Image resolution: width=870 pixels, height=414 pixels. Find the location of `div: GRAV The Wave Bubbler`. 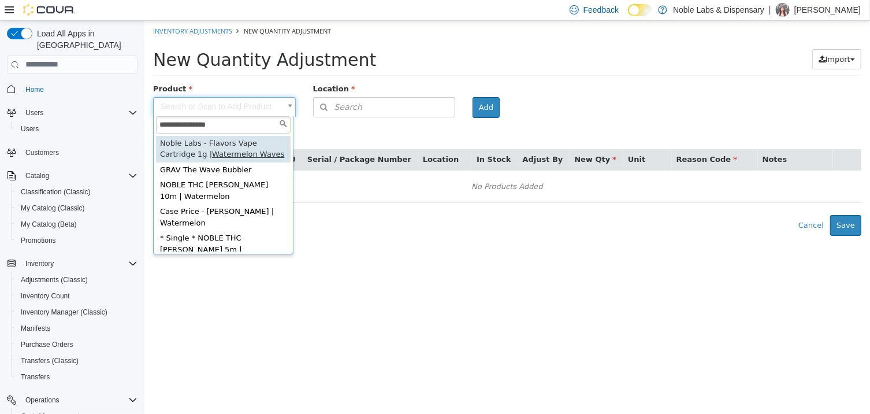

div: GRAV The Wave Bubbler is located at coordinates (79, 149).